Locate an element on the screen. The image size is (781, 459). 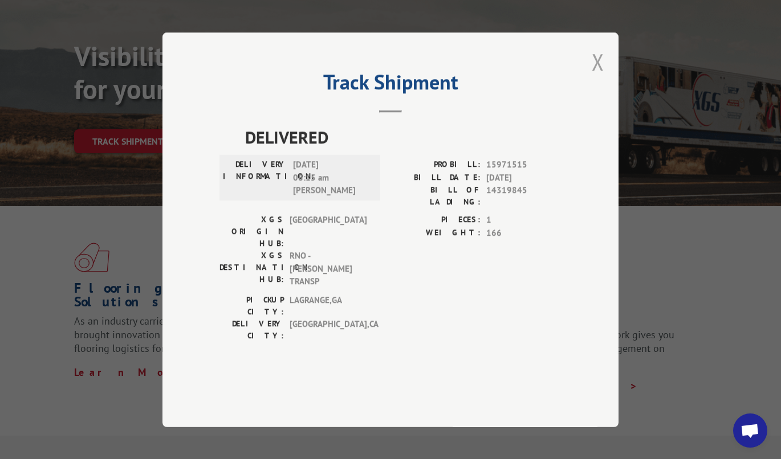
label: WEIGHT: is located at coordinates (435, 233).